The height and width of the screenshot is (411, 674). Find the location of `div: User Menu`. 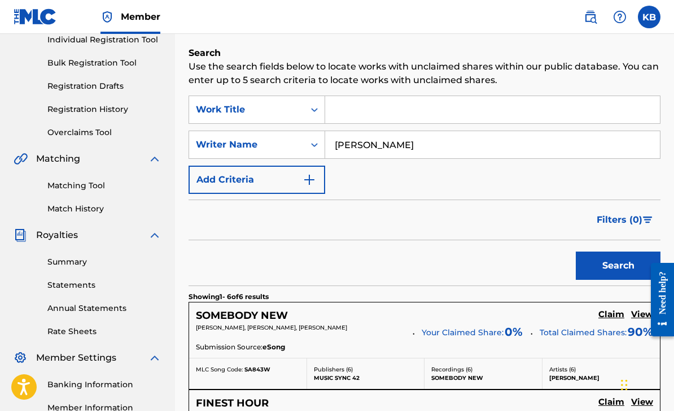

div: User Menu is located at coordinates (650, 17).